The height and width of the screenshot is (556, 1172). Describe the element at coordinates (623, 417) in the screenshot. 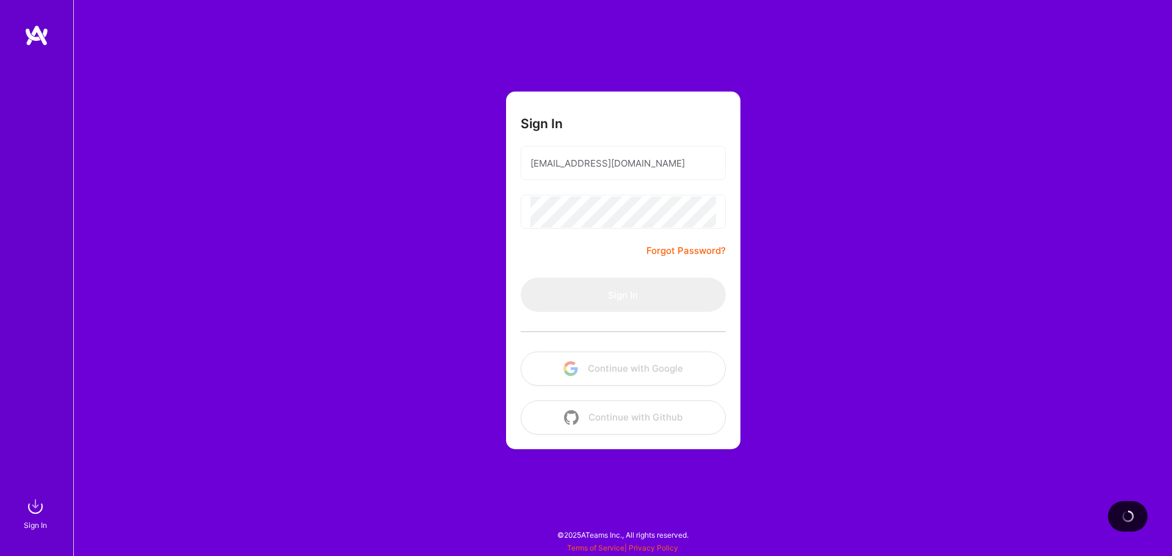

I see `button: Continue with Github` at that location.